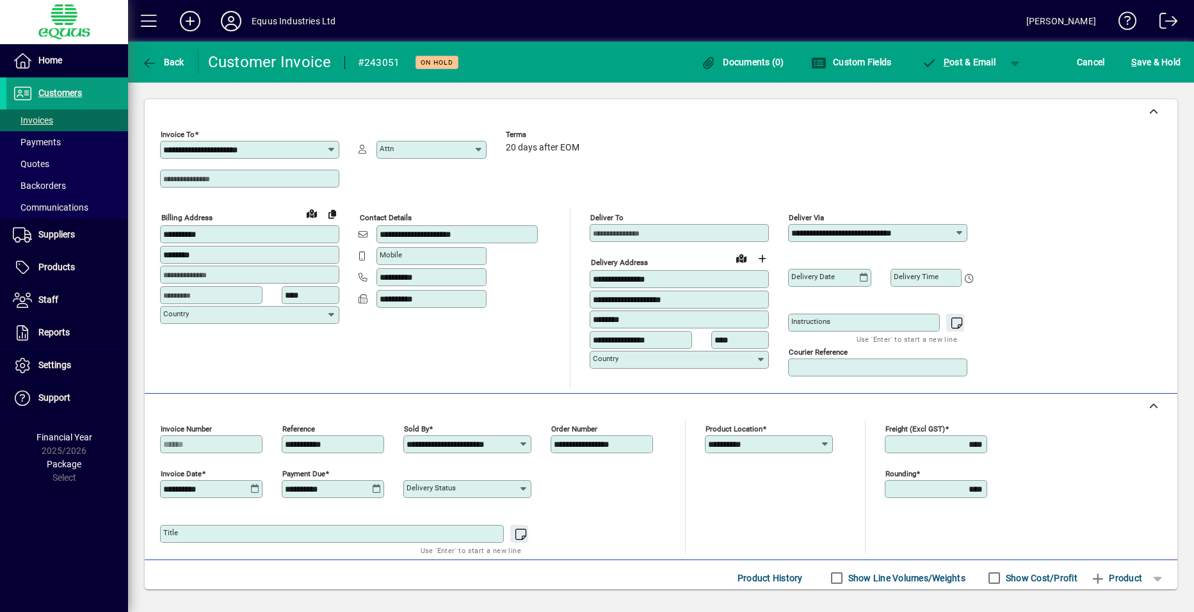 The width and height of the screenshot is (1194, 612). What do you see at coordinates (1156, 62) in the screenshot?
I see `span: ave & Hold` at bounding box center [1156, 62].